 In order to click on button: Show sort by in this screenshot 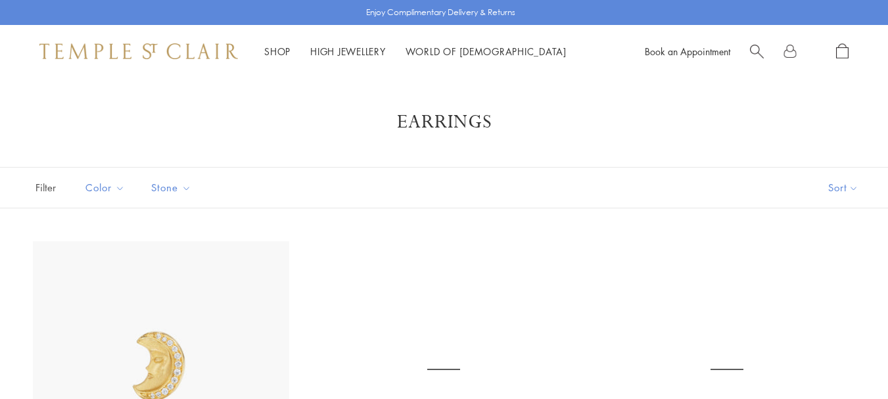, I will do `click(844, 187)`.